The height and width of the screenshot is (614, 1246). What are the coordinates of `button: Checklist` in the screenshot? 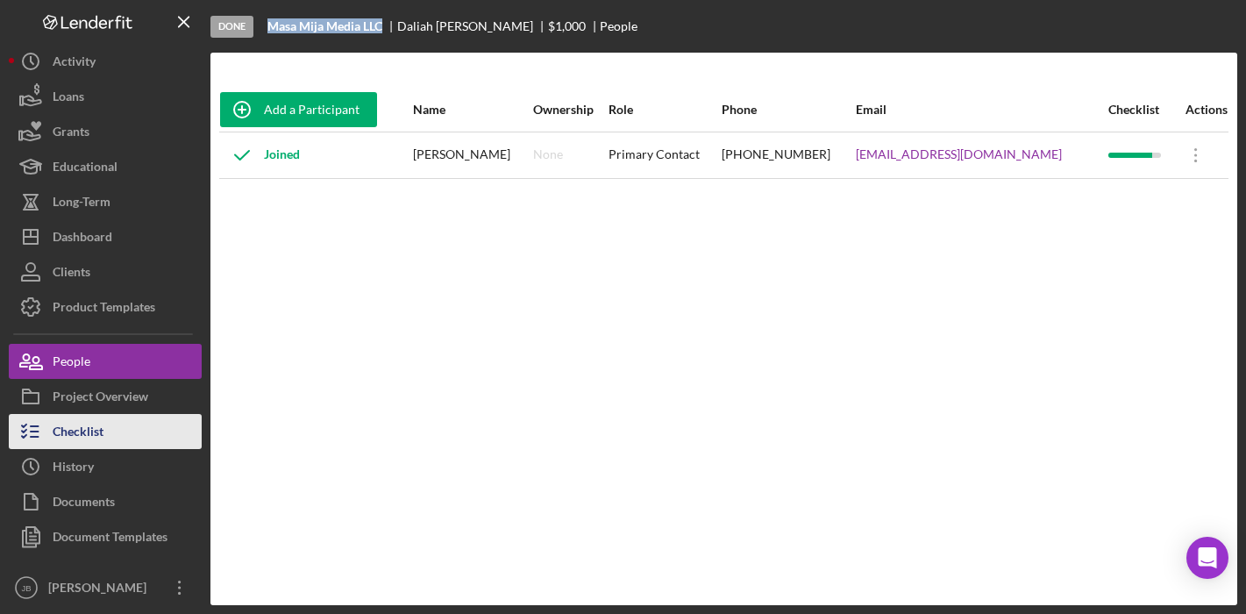 It's located at (105, 432).